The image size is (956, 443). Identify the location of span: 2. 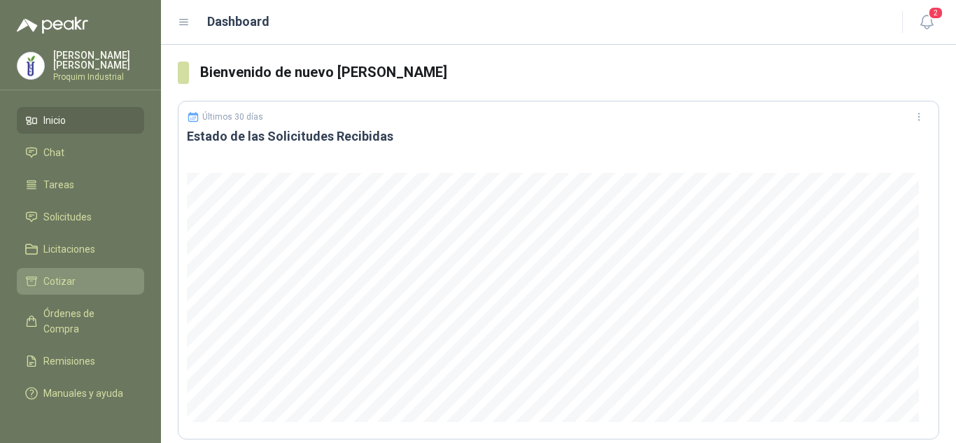
(935, 13).